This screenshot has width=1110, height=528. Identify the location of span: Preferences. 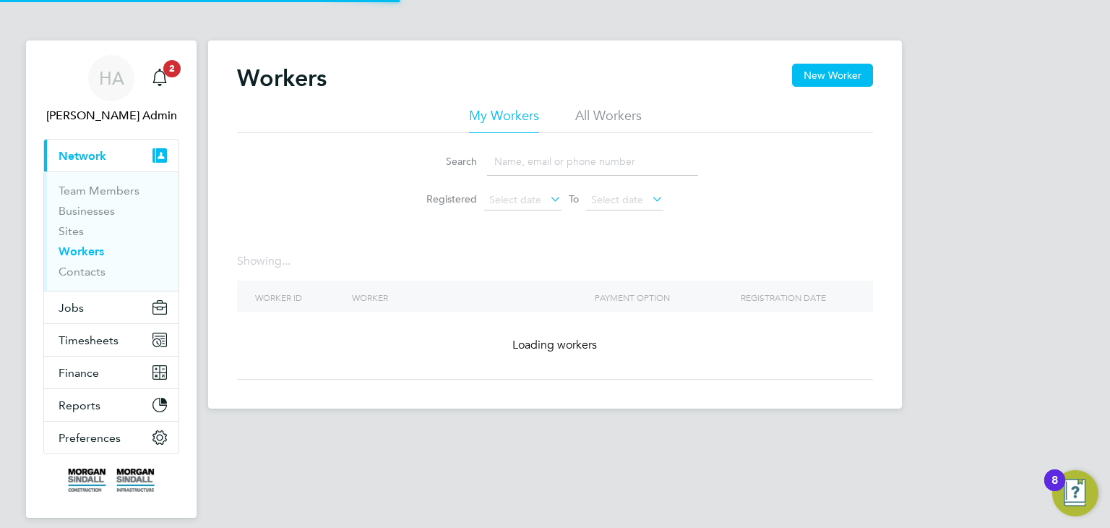
(90, 437).